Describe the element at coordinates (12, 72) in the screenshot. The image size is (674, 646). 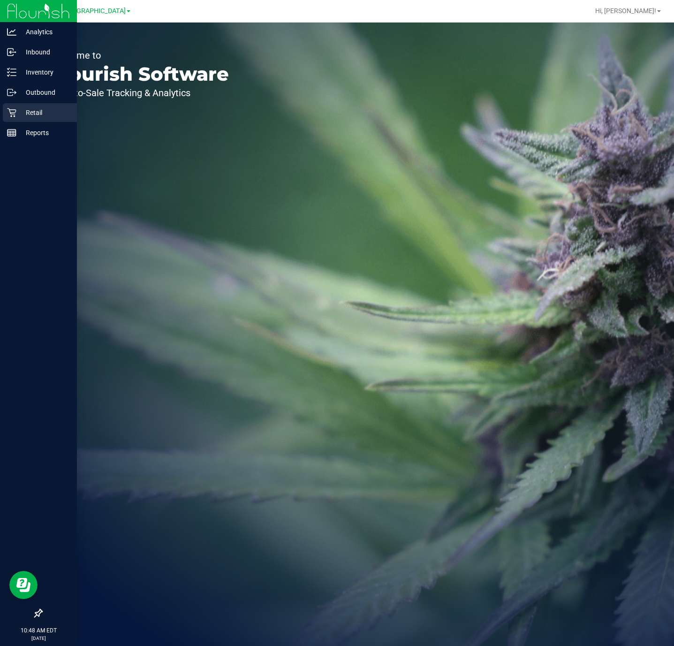
I see `inline-svg: Inventory` at that location.